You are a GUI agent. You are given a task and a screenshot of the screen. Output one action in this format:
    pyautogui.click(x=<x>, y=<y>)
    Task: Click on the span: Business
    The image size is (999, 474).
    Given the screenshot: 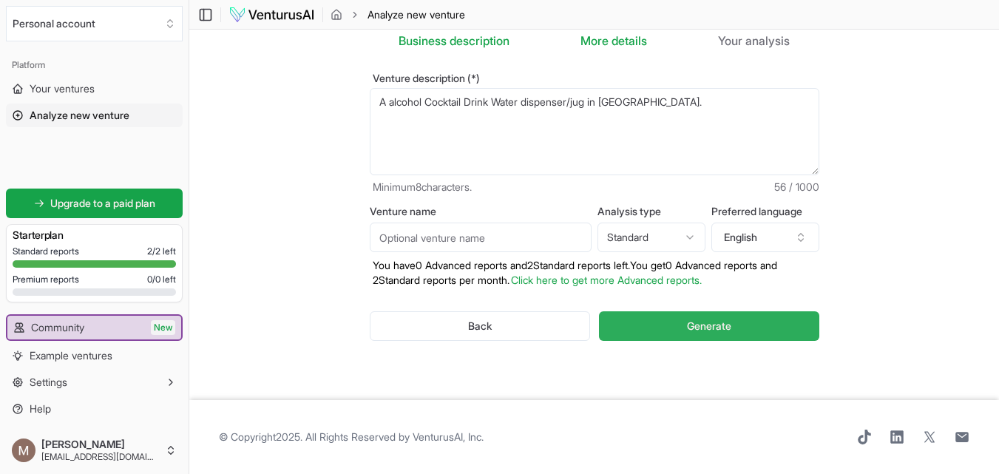 What is the action you would take?
    pyautogui.click(x=422, y=41)
    